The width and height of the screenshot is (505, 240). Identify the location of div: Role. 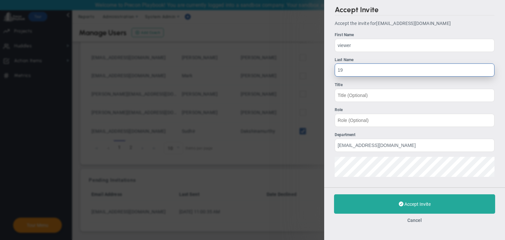
(415, 110).